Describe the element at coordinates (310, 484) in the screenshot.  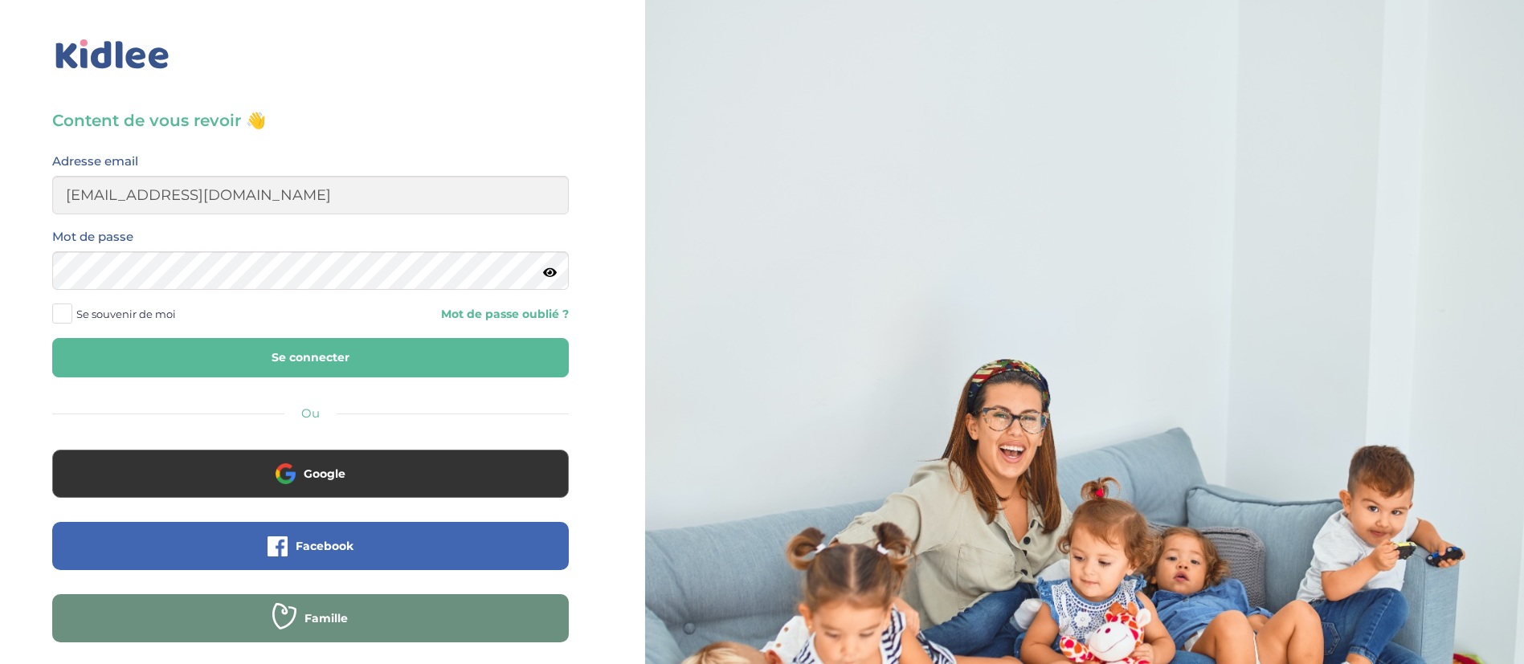
I see `a: Google` at that location.